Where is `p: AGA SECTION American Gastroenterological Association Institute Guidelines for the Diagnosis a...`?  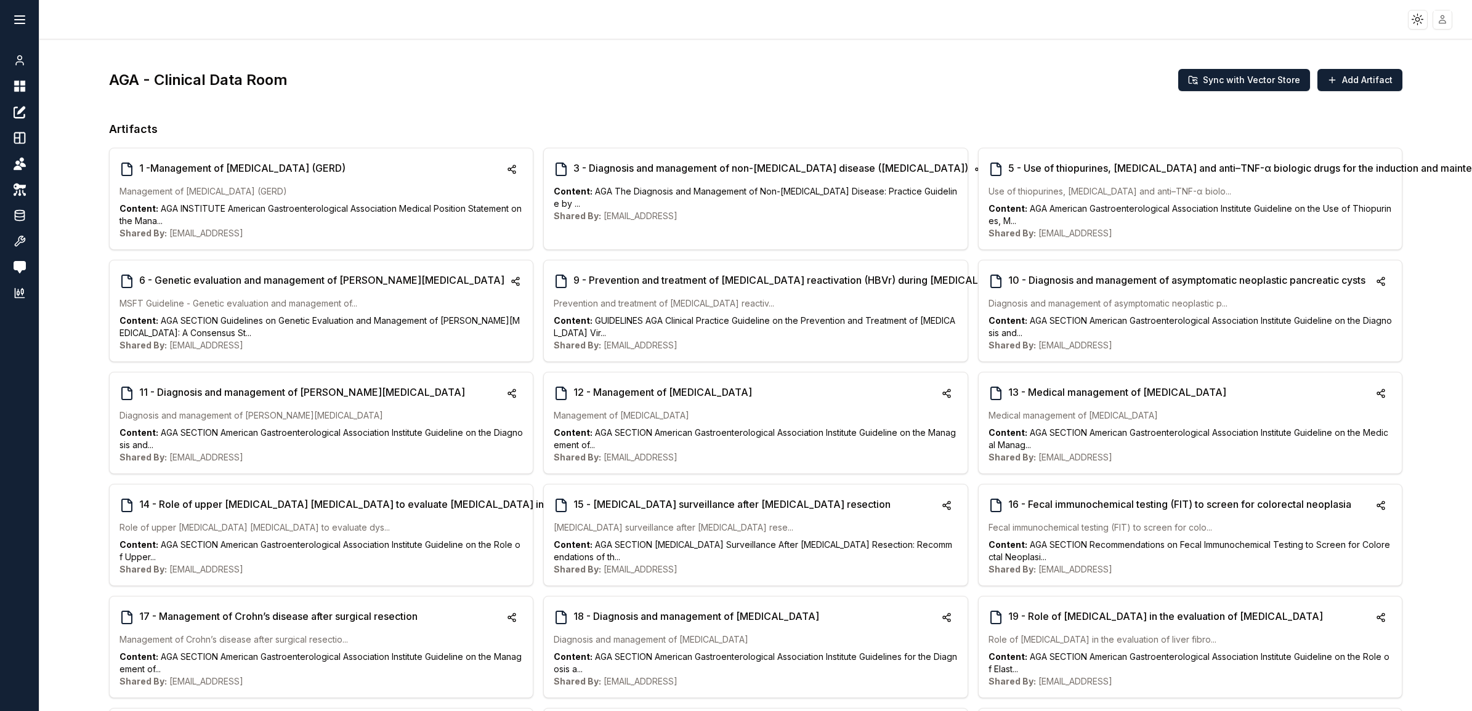 p: AGA SECTION American Gastroenterological Association Institute Guidelines for the Diagnosis a... is located at coordinates (755, 663).